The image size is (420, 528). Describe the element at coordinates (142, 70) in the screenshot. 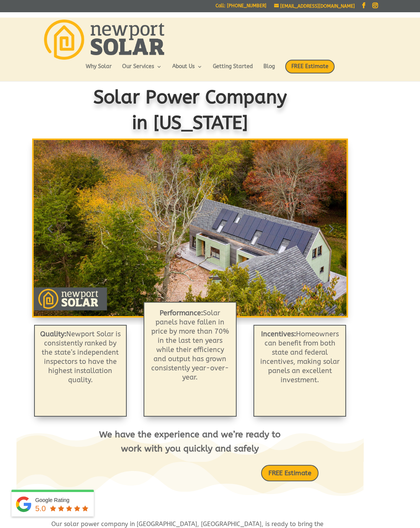

I see `a: Our Services` at that location.